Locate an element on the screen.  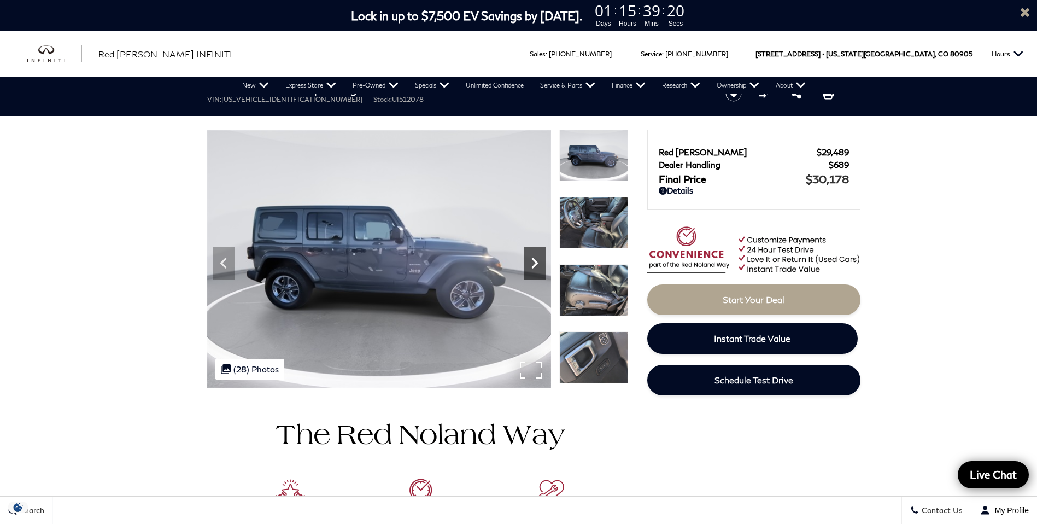
button: Open user profile menu is located at coordinates (1004, 510).